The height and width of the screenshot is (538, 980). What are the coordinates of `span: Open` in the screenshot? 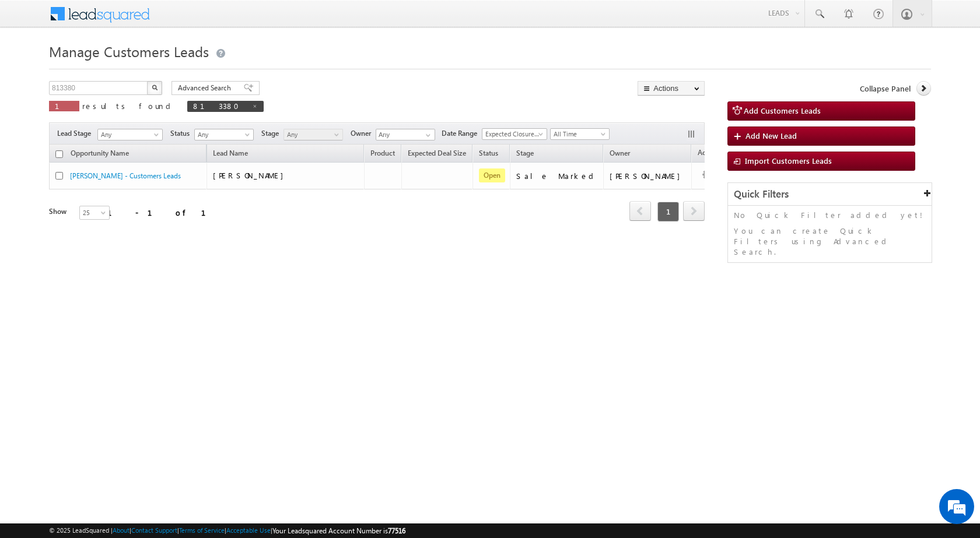 It's located at (492, 176).